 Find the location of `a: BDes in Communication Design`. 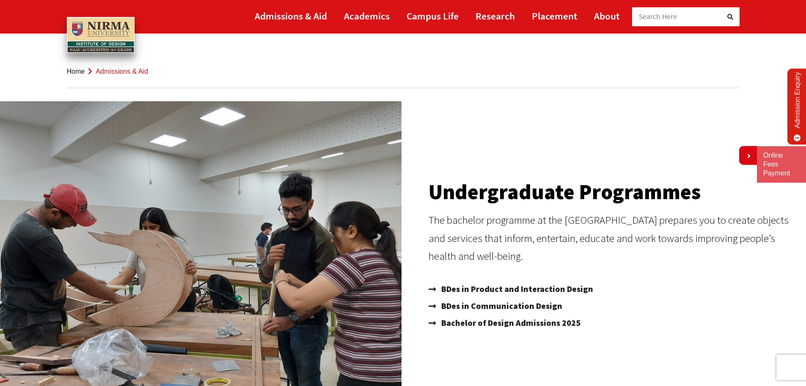

a: BDes in Communication Design is located at coordinates (613, 306).